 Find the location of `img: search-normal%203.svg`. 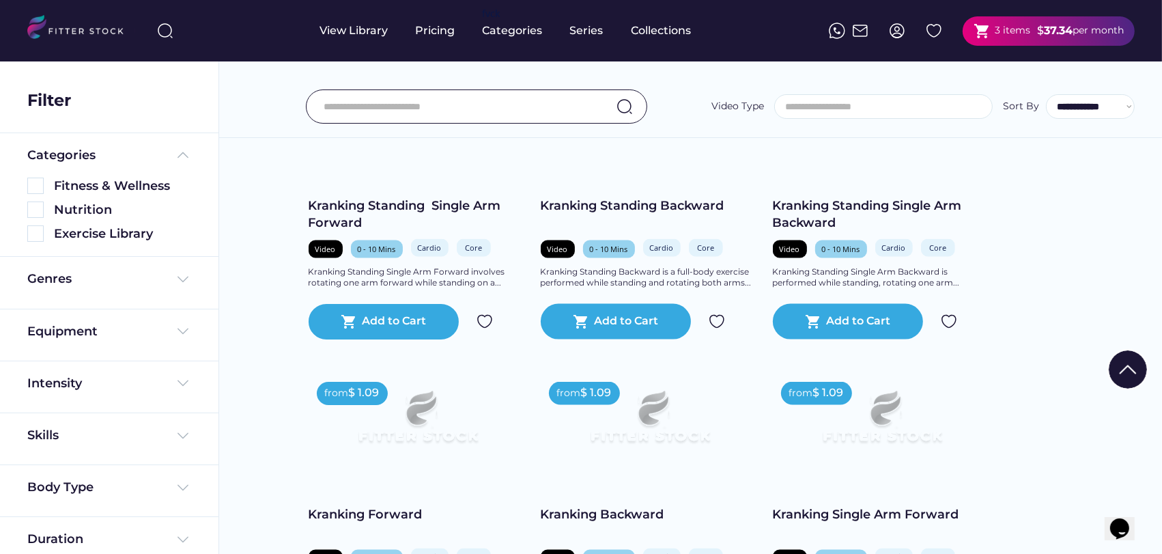

img: search-normal%203.svg is located at coordinates (165, 31).